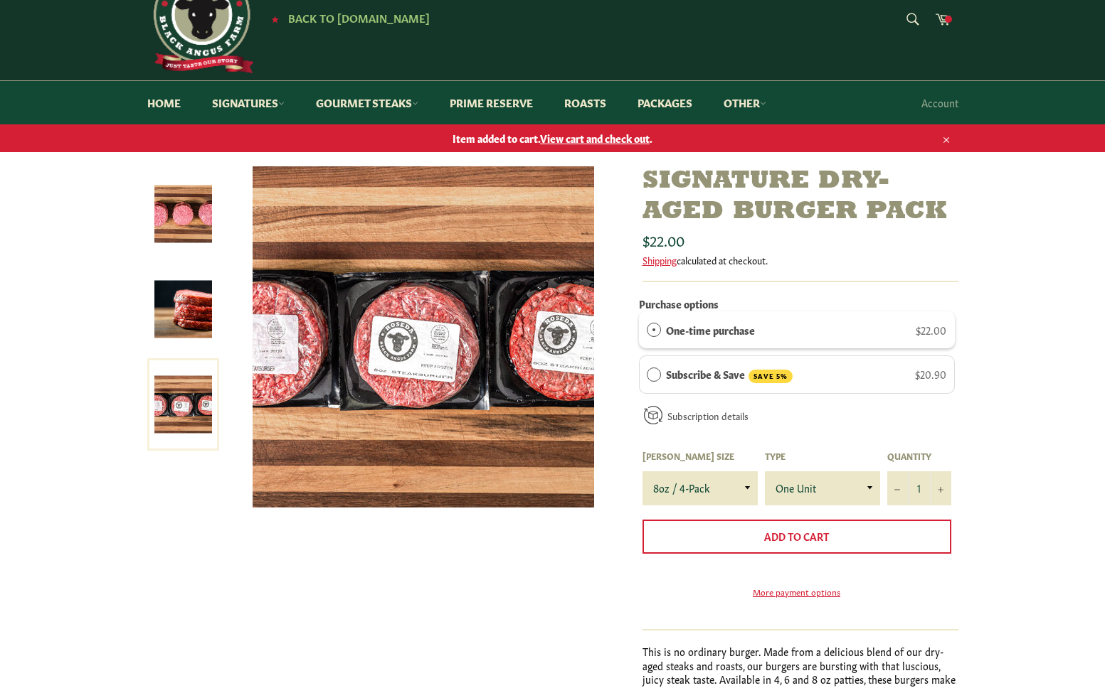 Image resolution: width=1105 pixels, height=688 pixels. Describe the element at coordinates (679, 304) in the screenshot. I see `label: Purchase options` at that location.